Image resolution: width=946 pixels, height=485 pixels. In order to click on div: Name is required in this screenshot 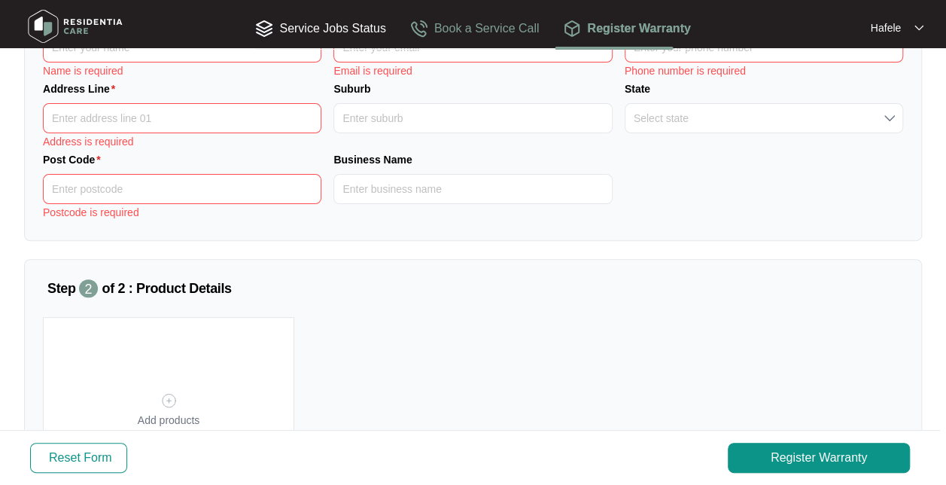, I will do `click(182, 71)`.